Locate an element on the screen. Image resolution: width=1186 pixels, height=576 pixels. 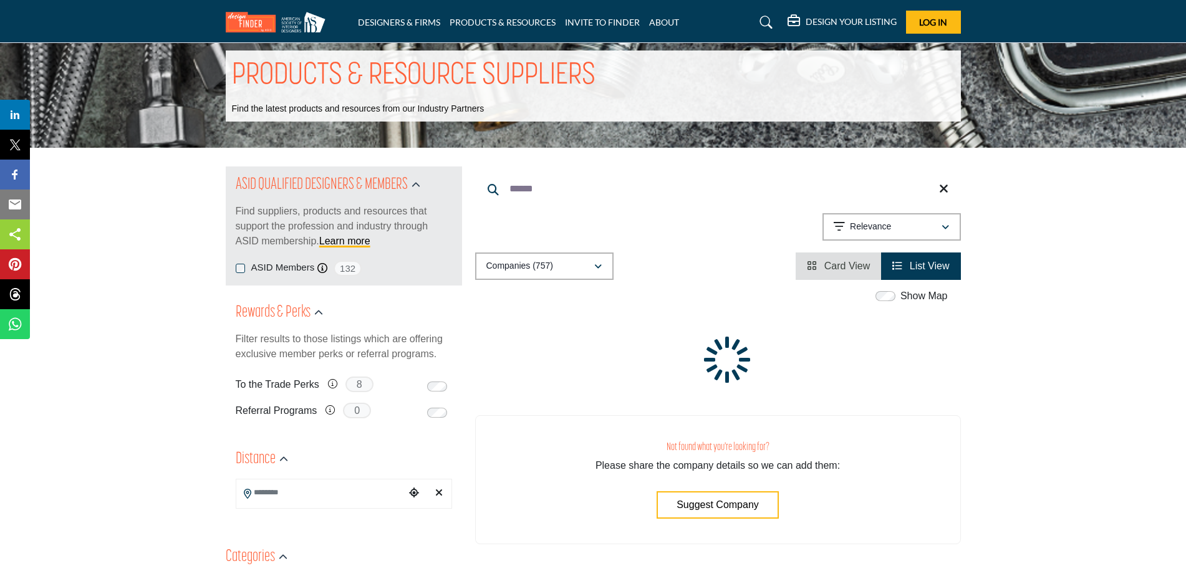
li: List View is located at coordinates (920, 266).